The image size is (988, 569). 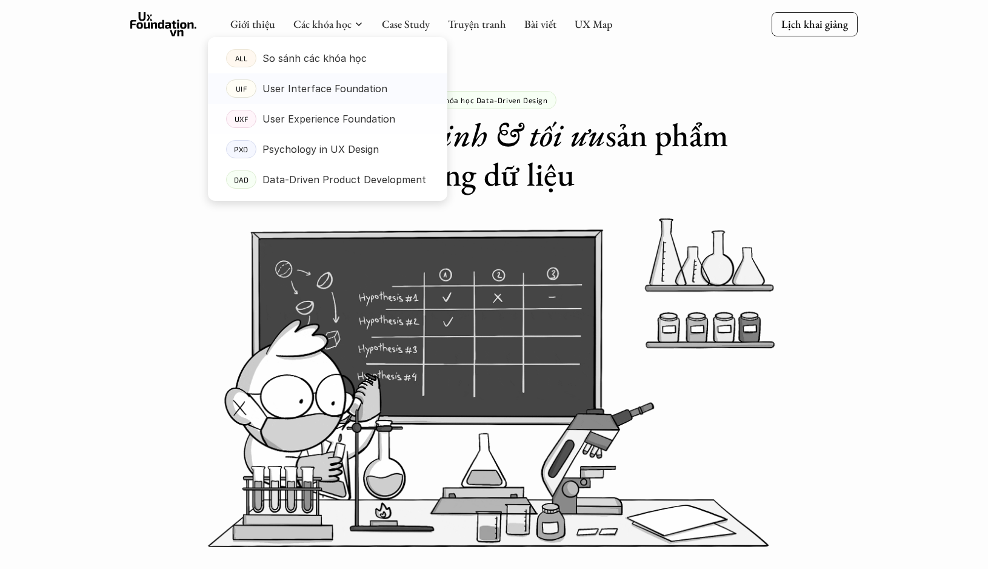 I want to click on a: DADData-Driven Product Development, so click(x=327, y=179).